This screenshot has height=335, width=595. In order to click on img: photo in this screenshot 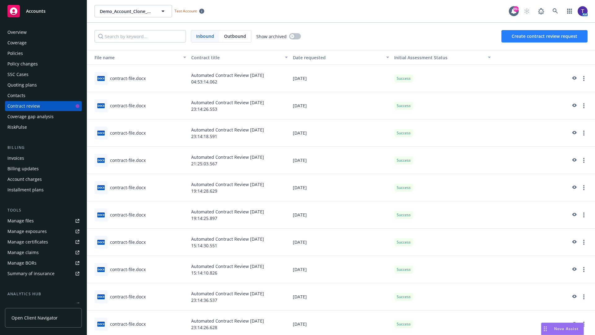, I will do `click(583, 11)`.